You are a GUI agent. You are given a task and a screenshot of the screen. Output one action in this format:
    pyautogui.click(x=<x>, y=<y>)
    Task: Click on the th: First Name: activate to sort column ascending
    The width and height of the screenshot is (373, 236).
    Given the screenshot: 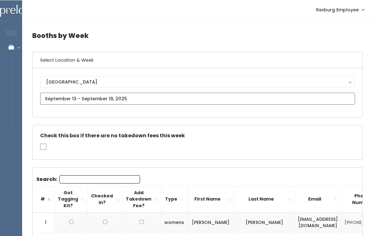 What is the action you would take?
    pyautogui.click(x=211, y=199)
    